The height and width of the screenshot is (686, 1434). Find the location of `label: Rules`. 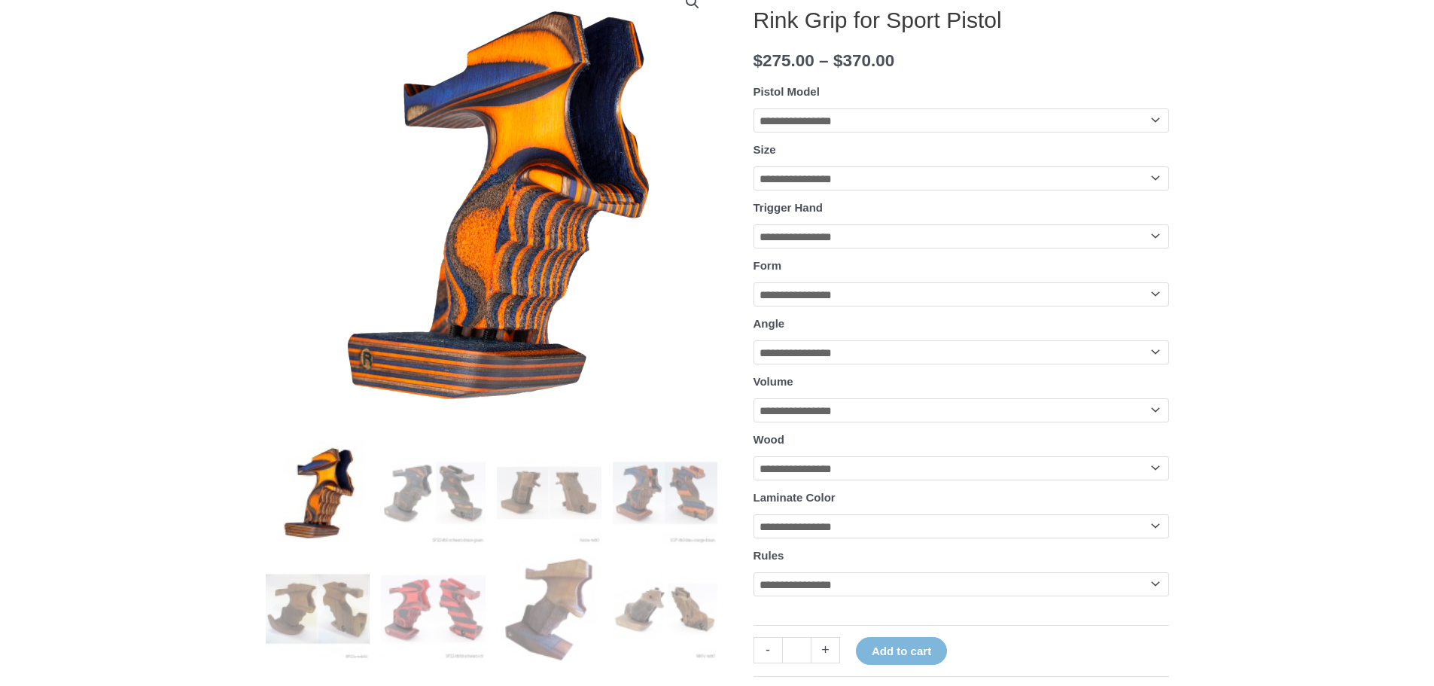

label: Rules is located at coordinates (768, 555).